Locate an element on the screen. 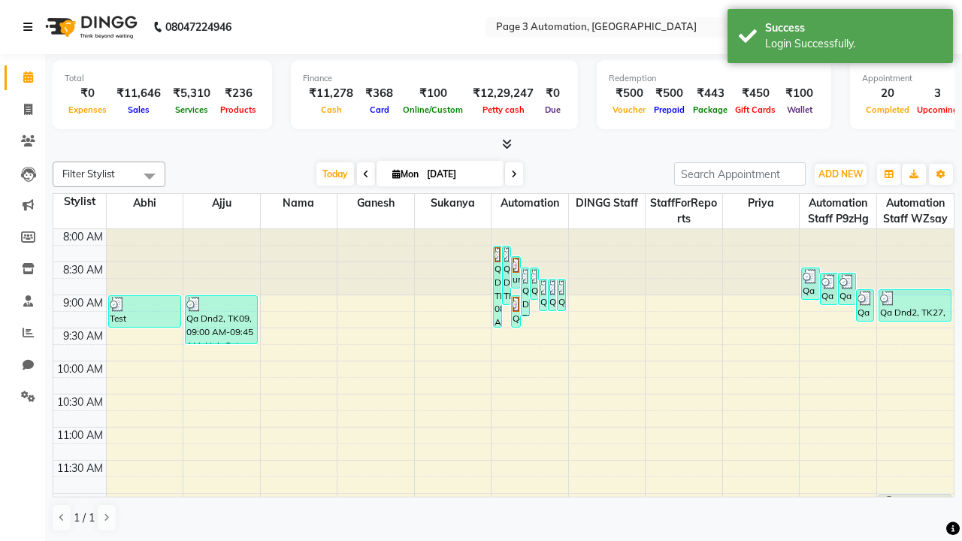 This screenshot has height=541, width=962. div: Qa Dnd2, TK17, 08:15 AM-09:30 AM, Hair Cut By Expert-Men,Hair Cut-Men is located at coordinates (497, 286).